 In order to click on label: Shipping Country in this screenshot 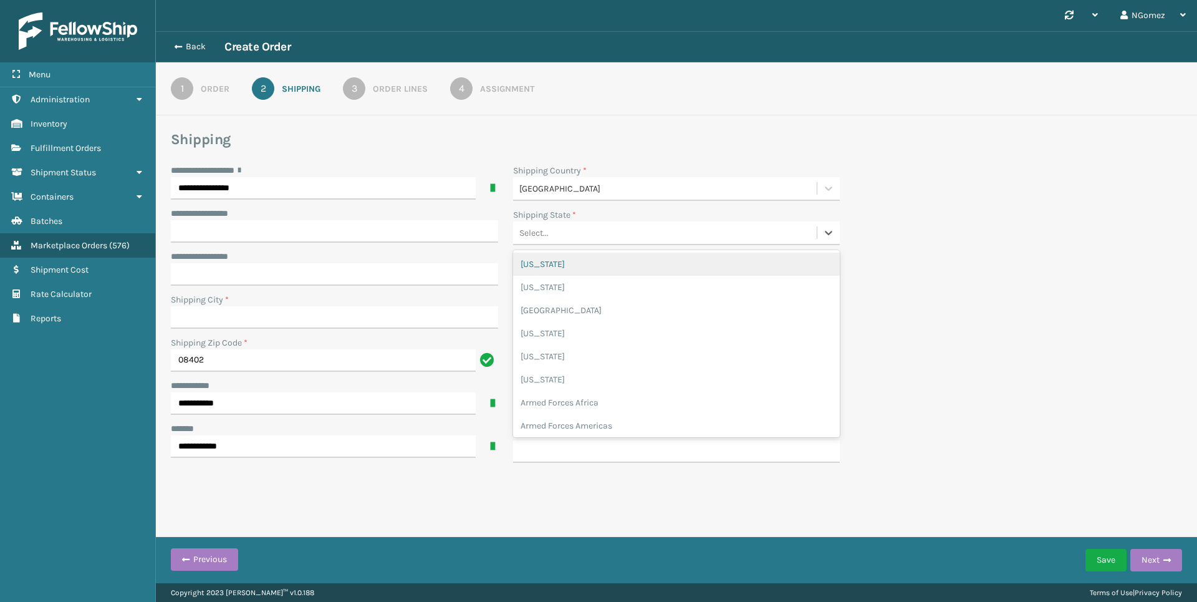, I will do `click(550, 170)`.